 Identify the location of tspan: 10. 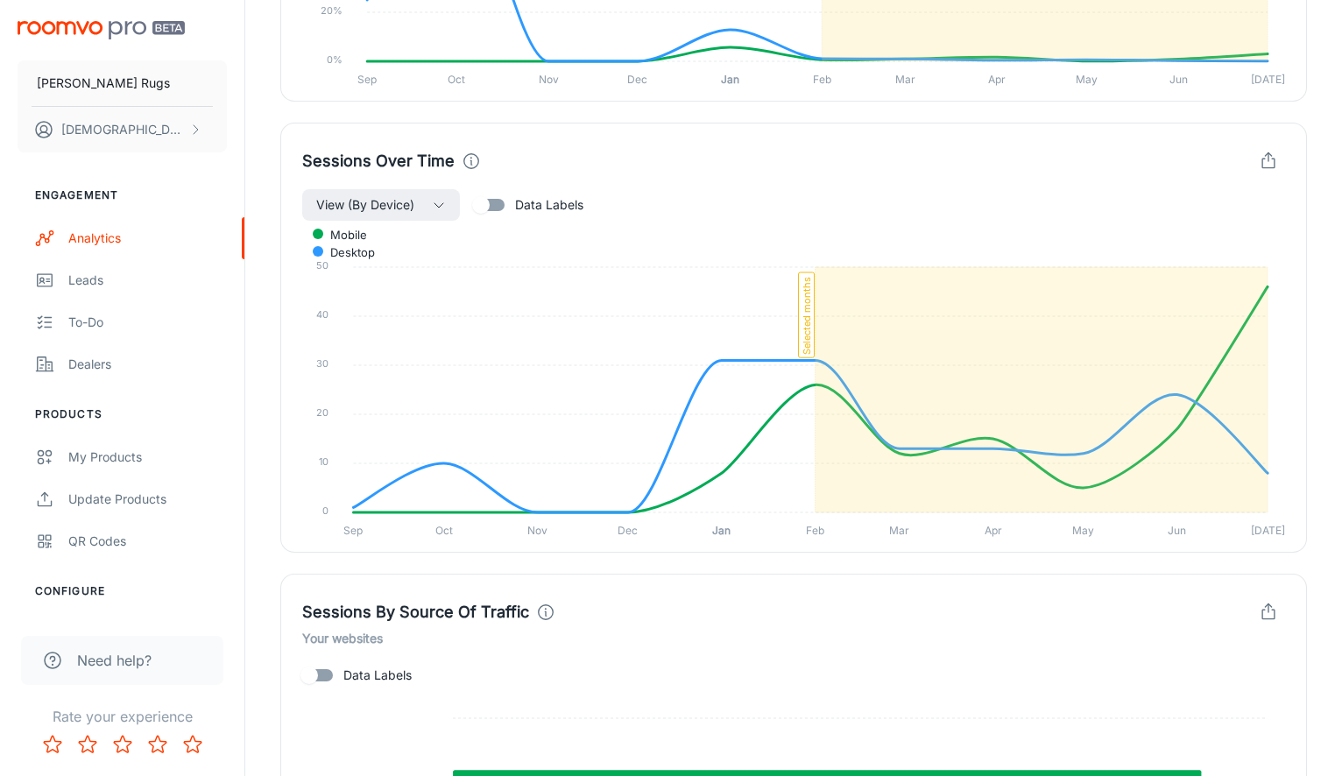
(323, 462).